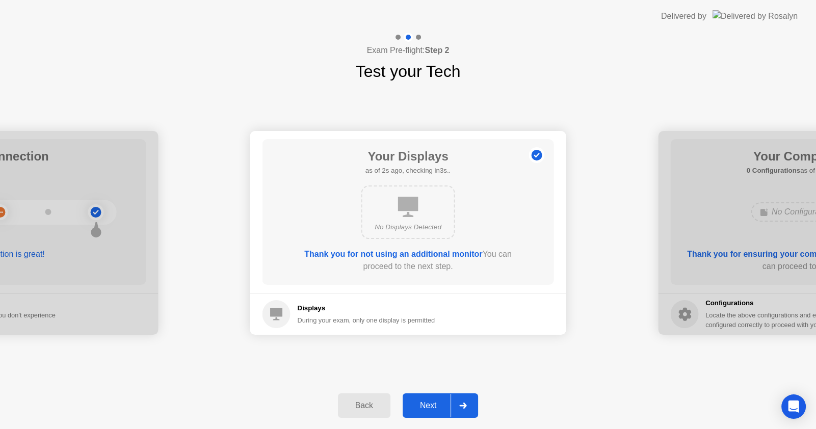 This screenshot has height=429, width=816. I want to click on button: Back, so click(364, 406).